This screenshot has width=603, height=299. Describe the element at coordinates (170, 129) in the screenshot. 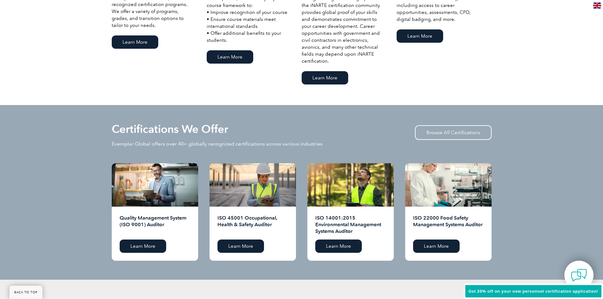

I see `h2: Certifications We Offer` at that location.